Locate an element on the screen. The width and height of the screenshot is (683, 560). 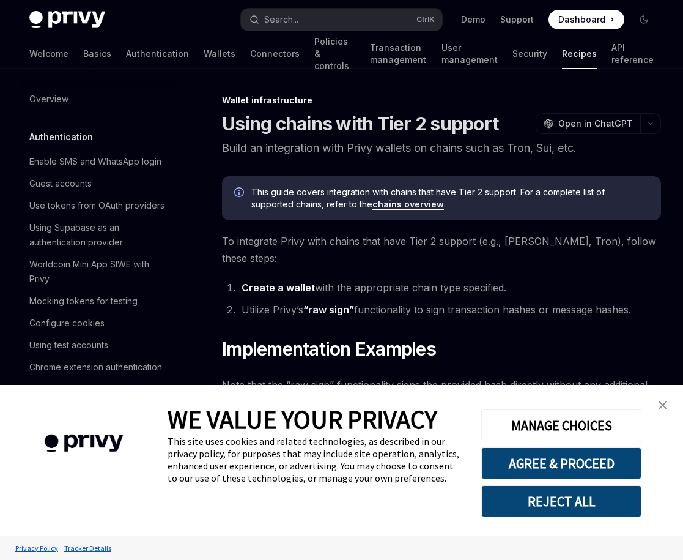
a: Recipes is located at coordinates (579, 54).